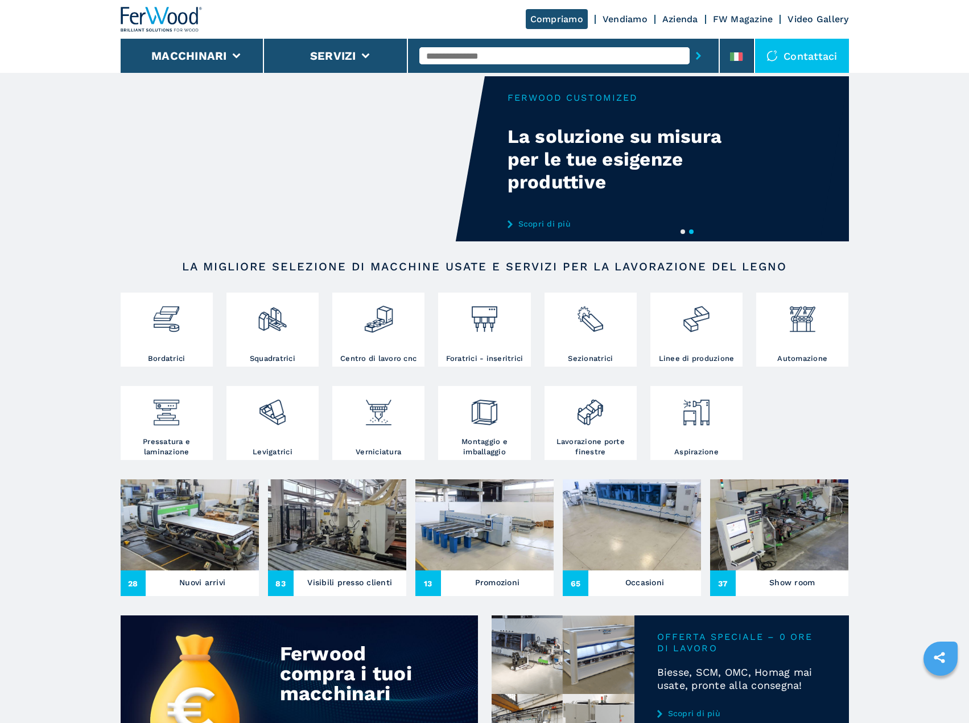 Image resolution: width=969 pixels, height=723 pixels. What do you see at coordinates (940, 657) in the screenshot?
I see `a: sharethis` at bounding box center [940, 657].